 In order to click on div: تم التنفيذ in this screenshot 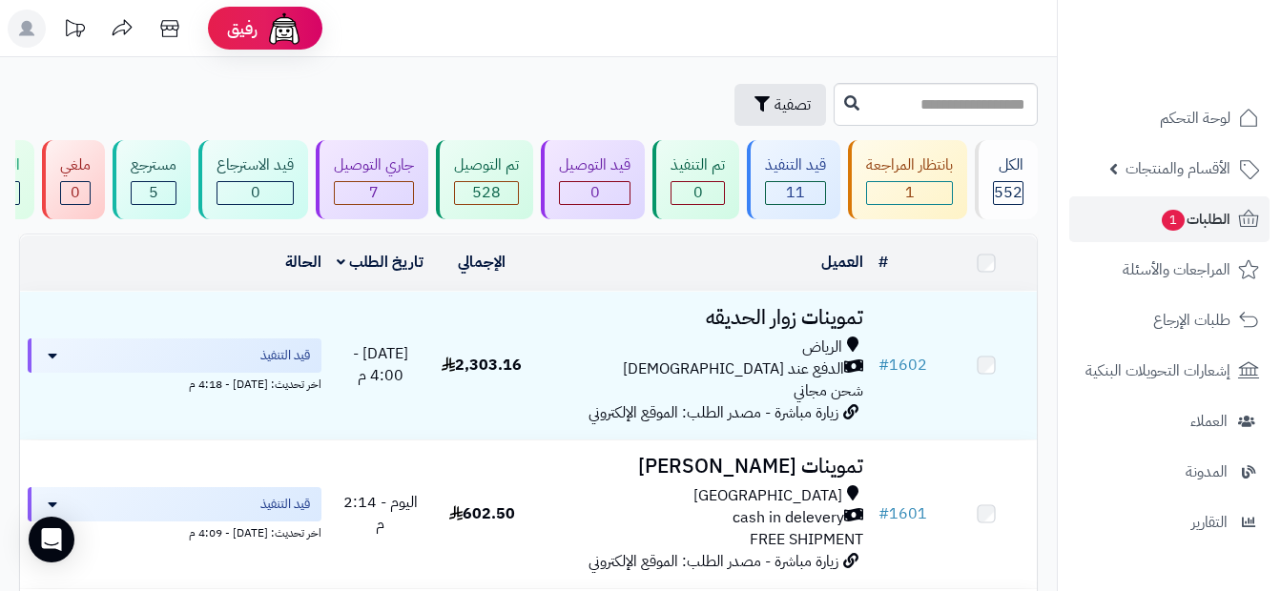, I will do `click(697, 165)`.